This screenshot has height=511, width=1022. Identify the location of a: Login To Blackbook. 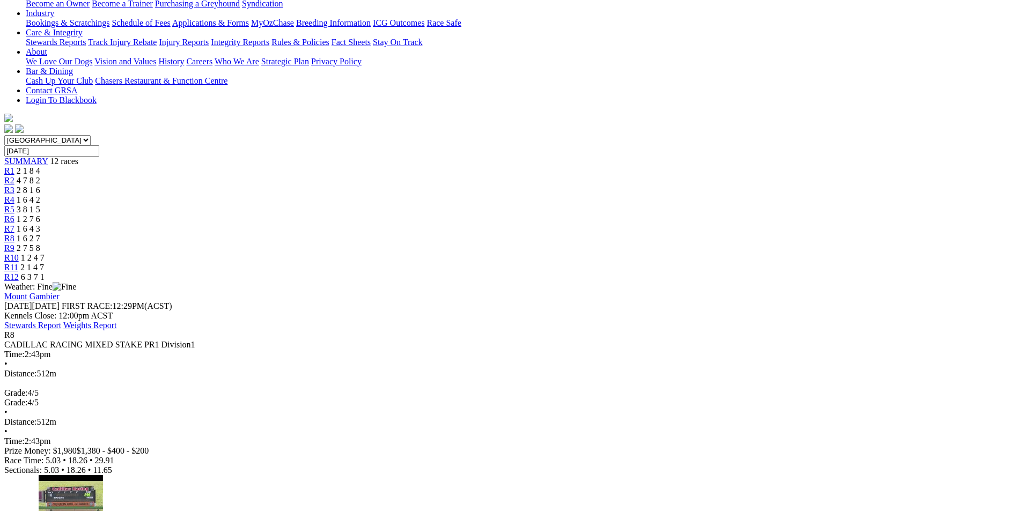
(61, 100).